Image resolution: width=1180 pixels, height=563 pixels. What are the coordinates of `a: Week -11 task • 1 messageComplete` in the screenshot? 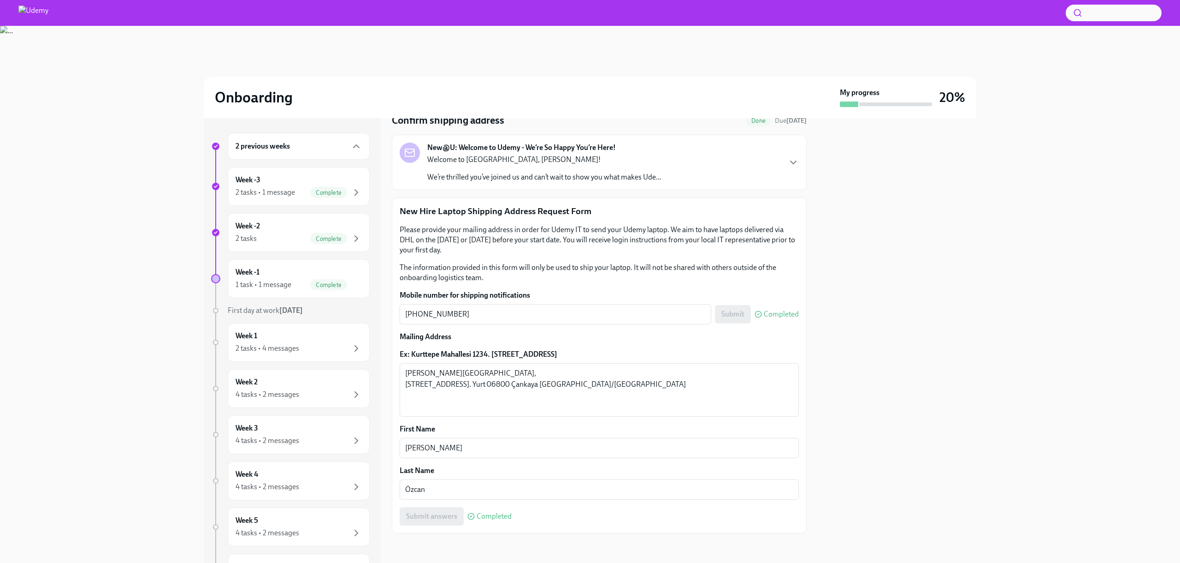 It's located at (290, 278).